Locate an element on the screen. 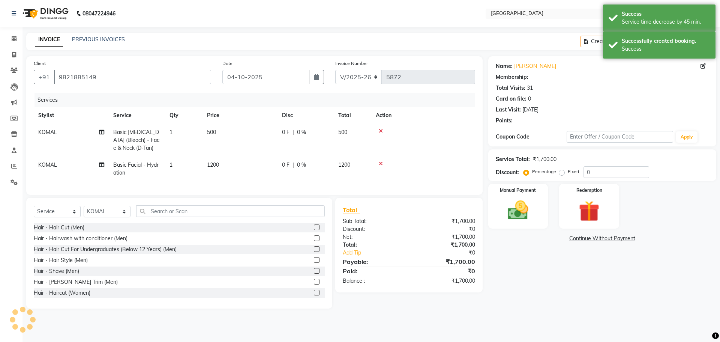 The width and height of the screenshot is (720, 342). div: 0 is located at coordinates (529, 99).